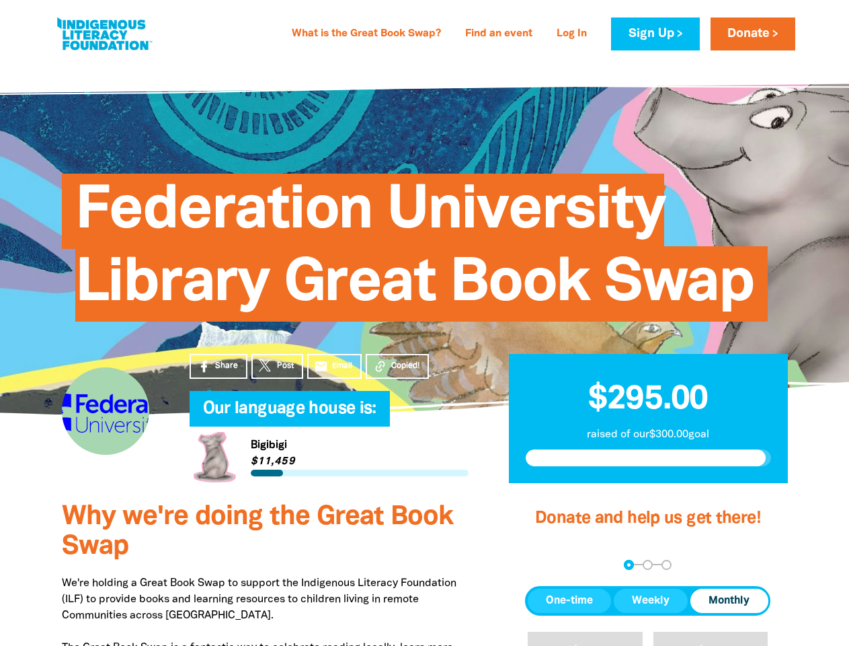 Image resolution: width=849 pixels, height=646 pixels. I want to click on span: Federation University Library Great Book Swap, so click(415, 252).